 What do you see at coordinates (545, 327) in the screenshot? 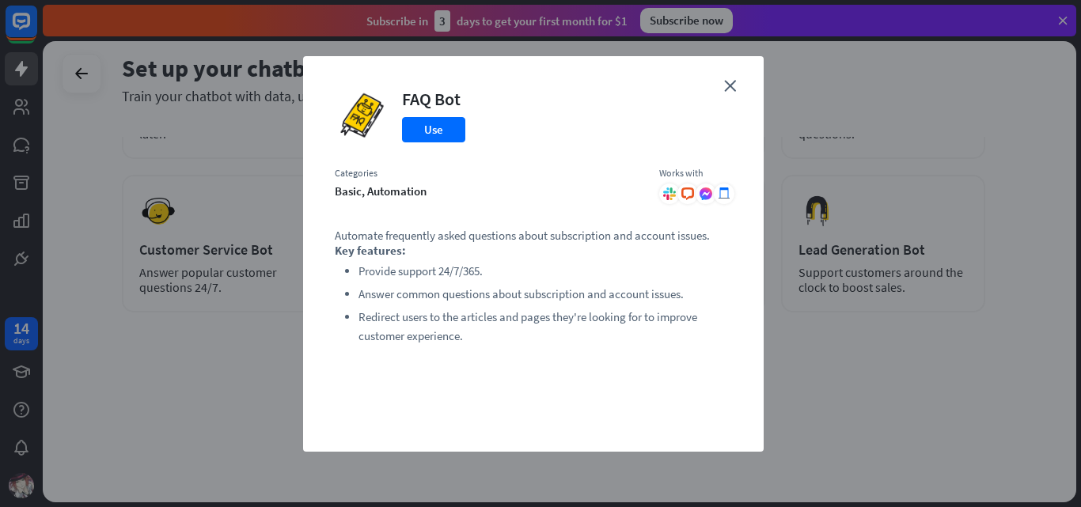
I see `li: Redirect users to the articles and pages they're looking for to improve customer experience.` at bounding box center [545, 327].